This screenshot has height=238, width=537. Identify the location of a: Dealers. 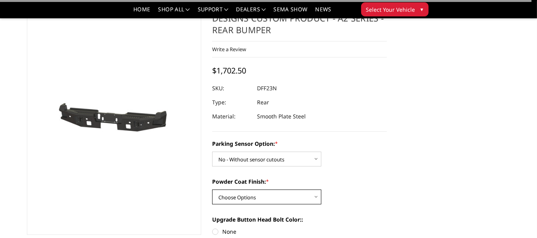
(251, 12).